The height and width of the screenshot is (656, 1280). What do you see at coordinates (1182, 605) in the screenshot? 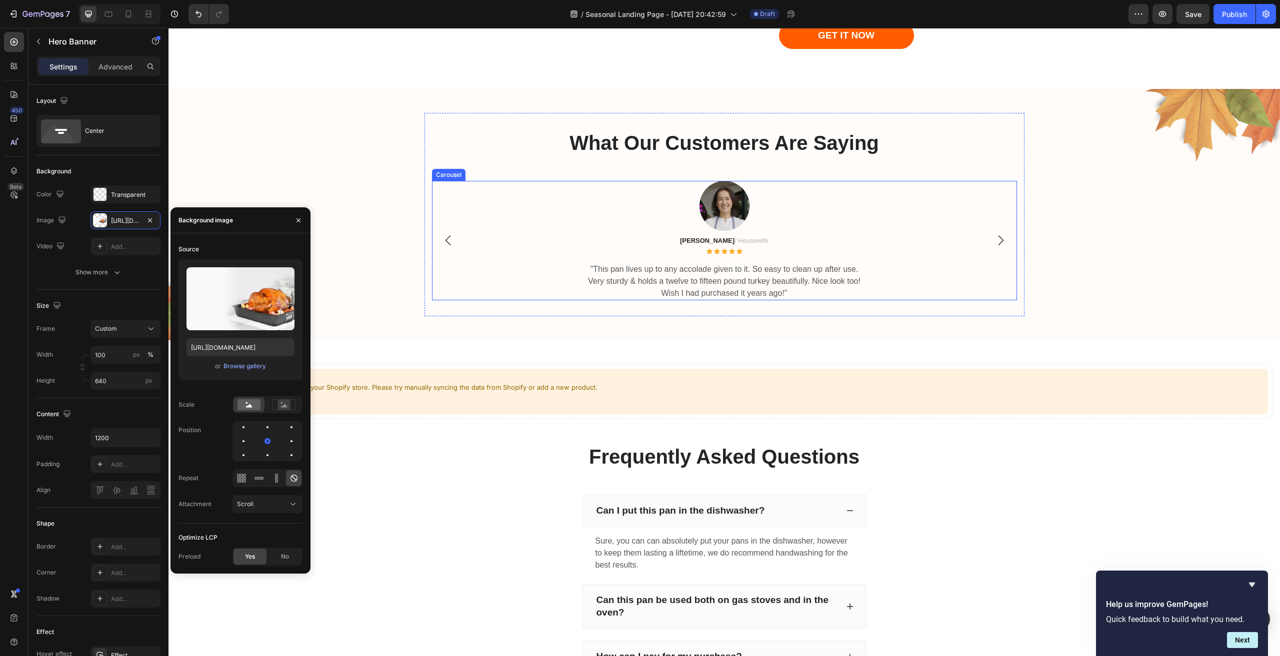
I see `h2: Help us improve GemPages!` at bounding box center [1182, 605].